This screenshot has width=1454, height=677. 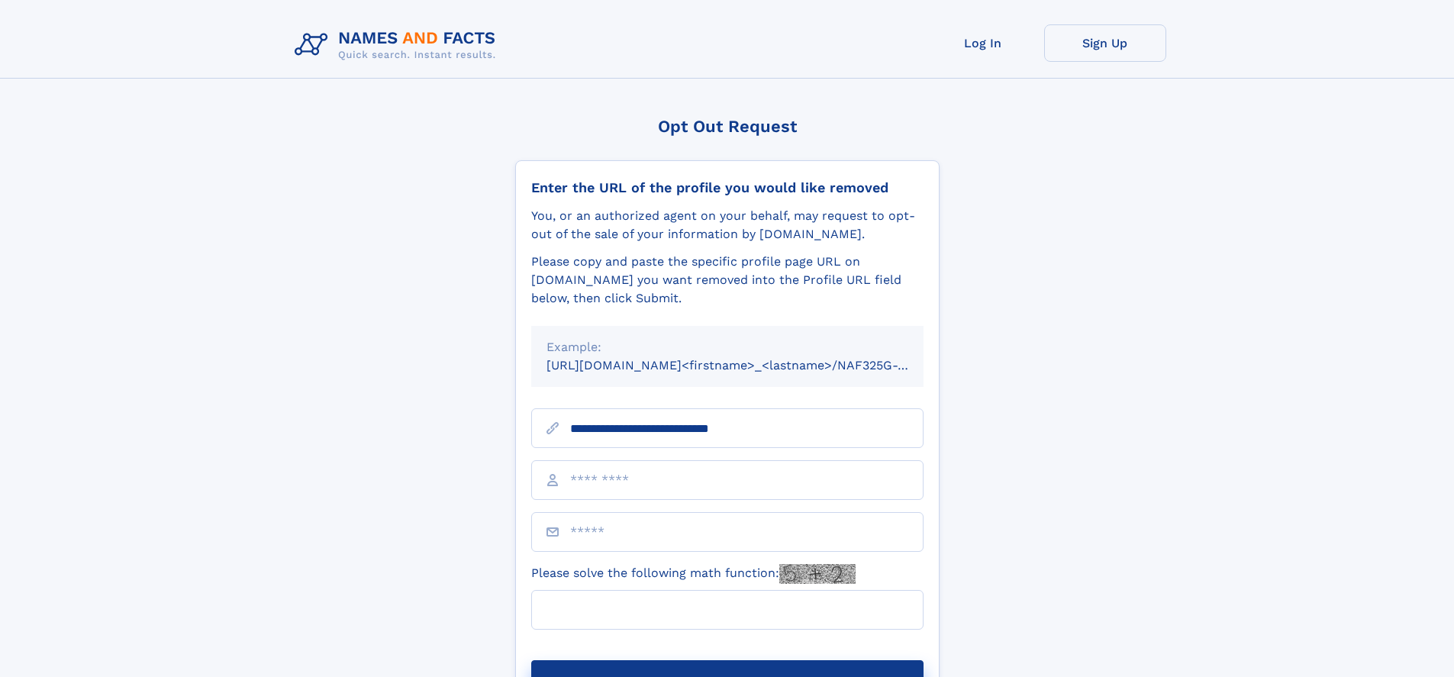 What do you see at coordinates (727, 225) in the screenshot?
I see `div: You, or an authorized agent on your behalf, may request to opt-out of the sale of your informatio...` at bounding box center [727, 225].